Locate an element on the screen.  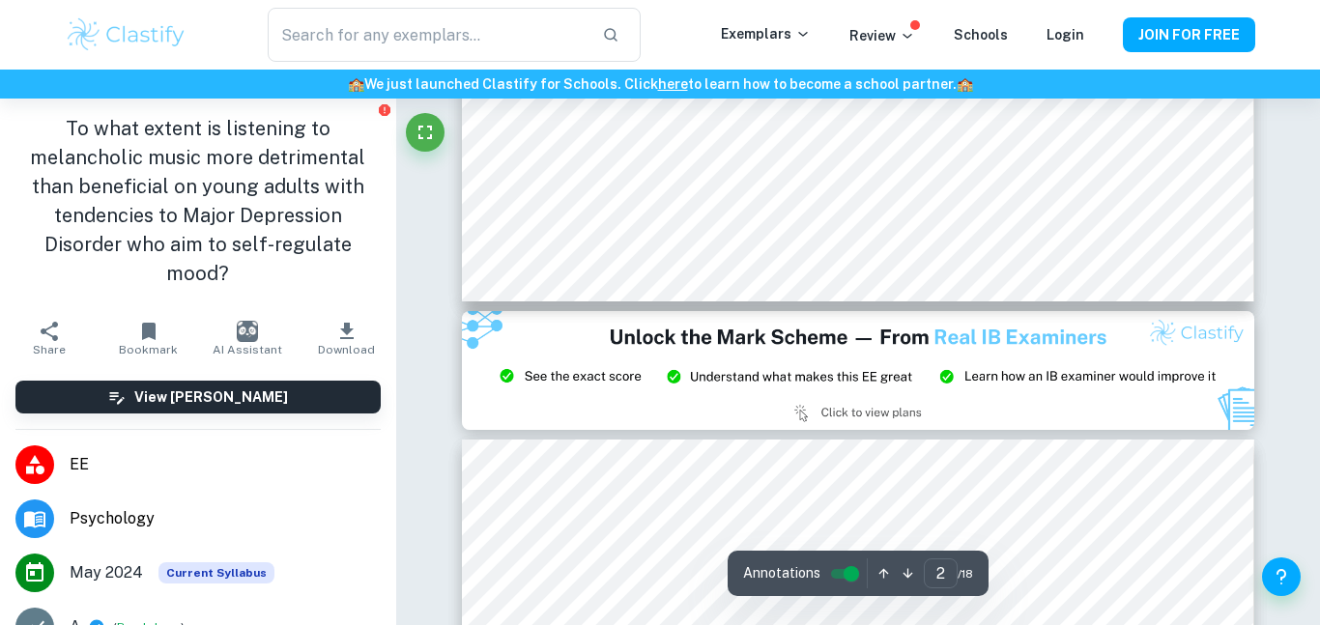
span: Current Syllabus is located at coordinates (216, 573).